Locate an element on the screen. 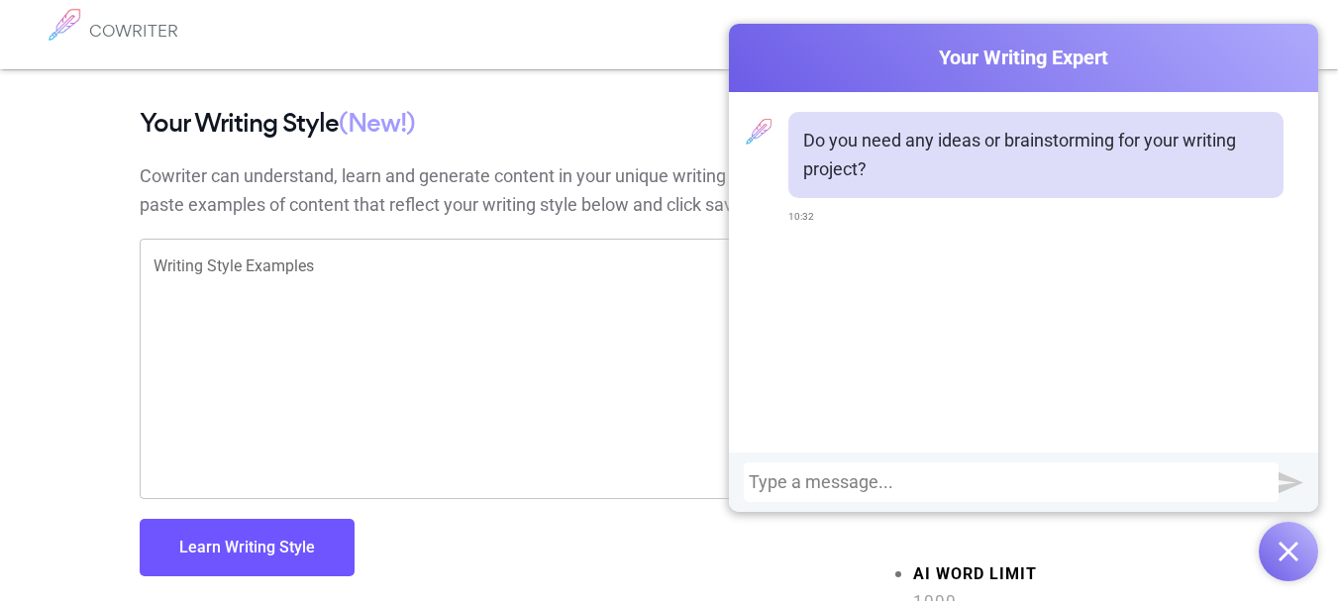  img: profile is located at coordinates (759, 132).